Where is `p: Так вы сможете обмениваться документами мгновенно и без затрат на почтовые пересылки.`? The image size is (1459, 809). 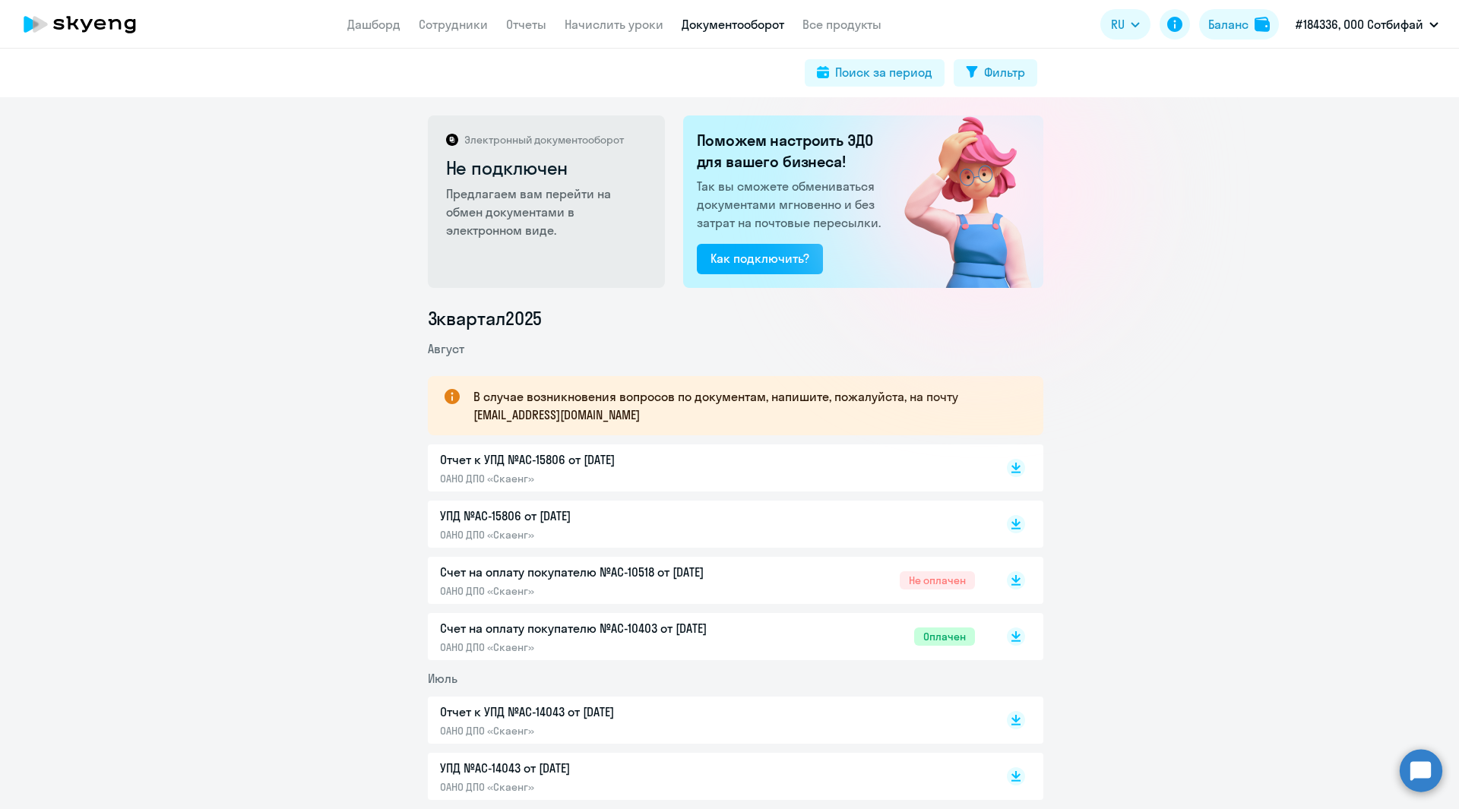 p: Так вы сможете обмениваться документами мгновенно и без затрат на почтовые пересылки. is located at coordinates (791, 204).